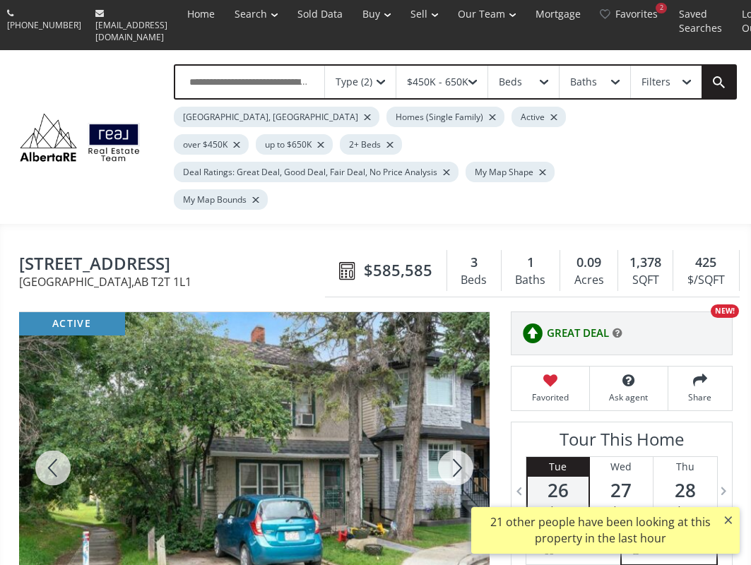  I want to click on div: SQFT, so click(645, 281).